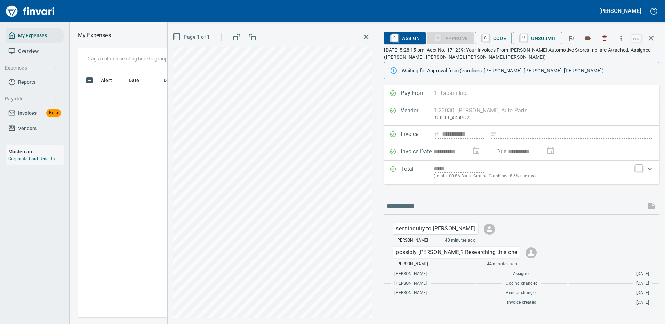 This screenshot has height=324, width=665. I want to click on span: Unsubmit, so click(538, 38).